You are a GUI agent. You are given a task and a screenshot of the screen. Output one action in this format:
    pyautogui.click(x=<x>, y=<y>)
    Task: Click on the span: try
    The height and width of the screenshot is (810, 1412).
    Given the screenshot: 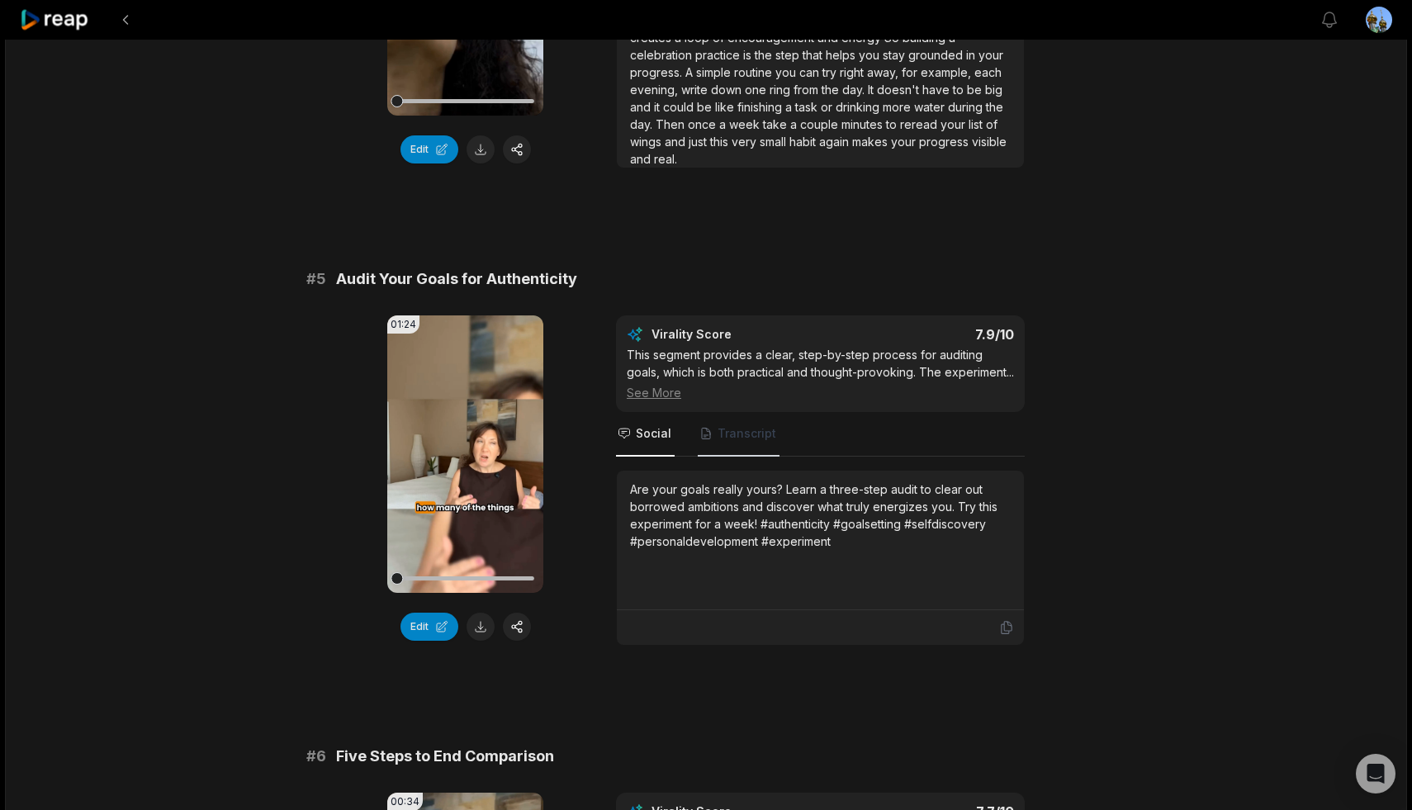 What is the action you would take?
    pyautogui.click(x=831, y=72)
    